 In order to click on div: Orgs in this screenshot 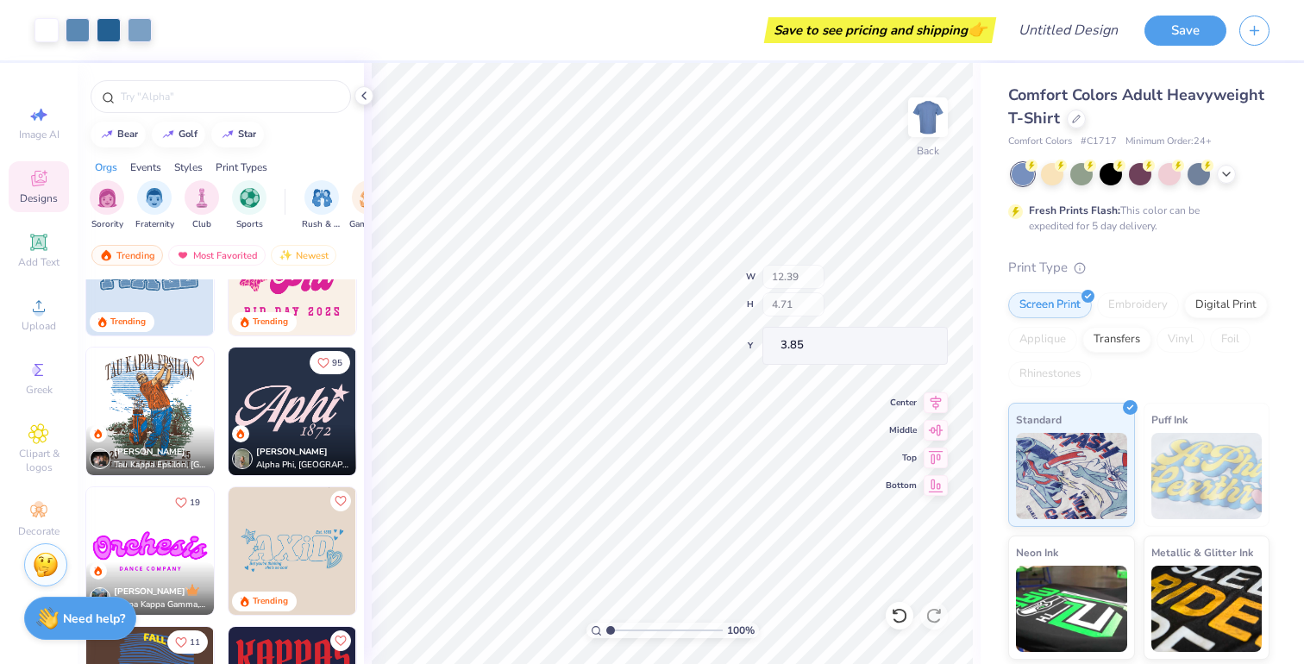, I will do `click(106, 167)`.